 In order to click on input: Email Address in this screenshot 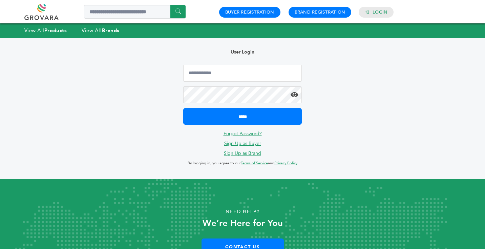, I will do `click(243, 73)`.